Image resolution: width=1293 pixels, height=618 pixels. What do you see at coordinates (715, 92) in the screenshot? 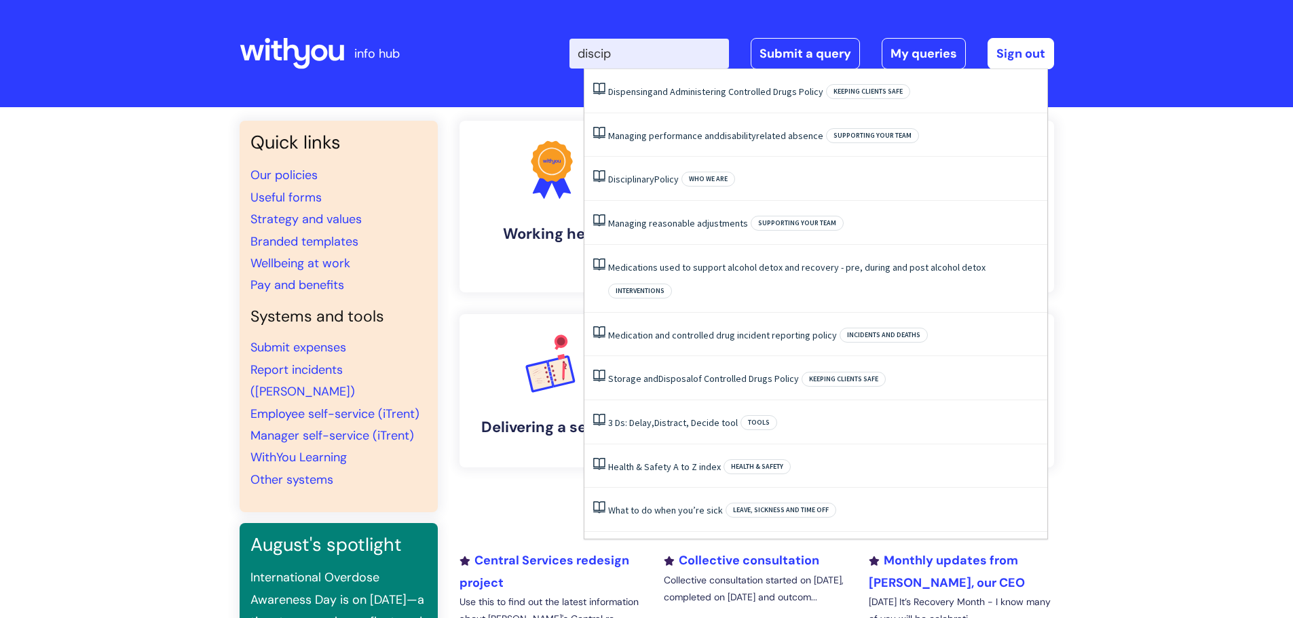
I see `a: Dispensingand Administering Controlled Drugs Policy` at bounding box center [715, 92].